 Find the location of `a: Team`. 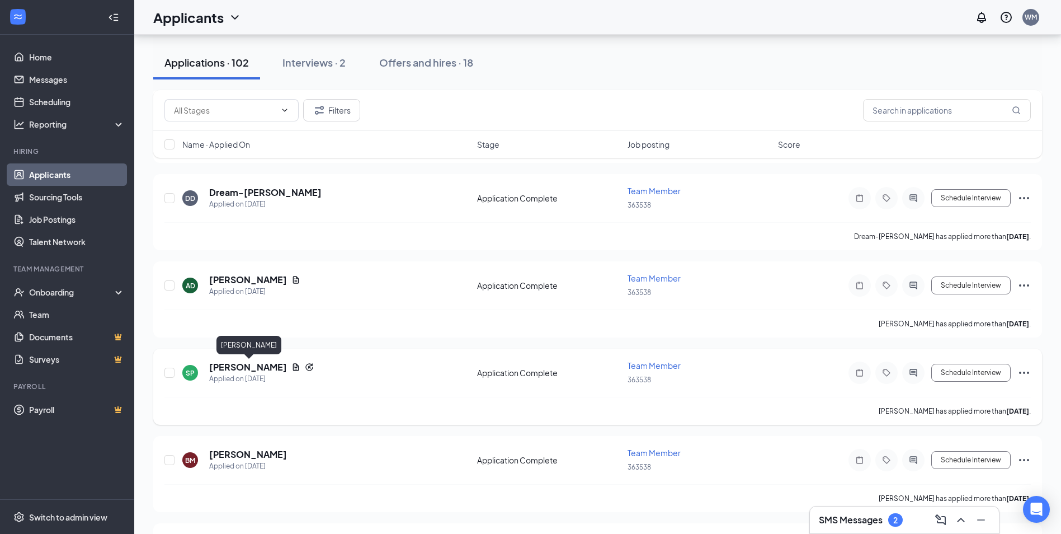

a: Team is located at coordinates (77, 314).